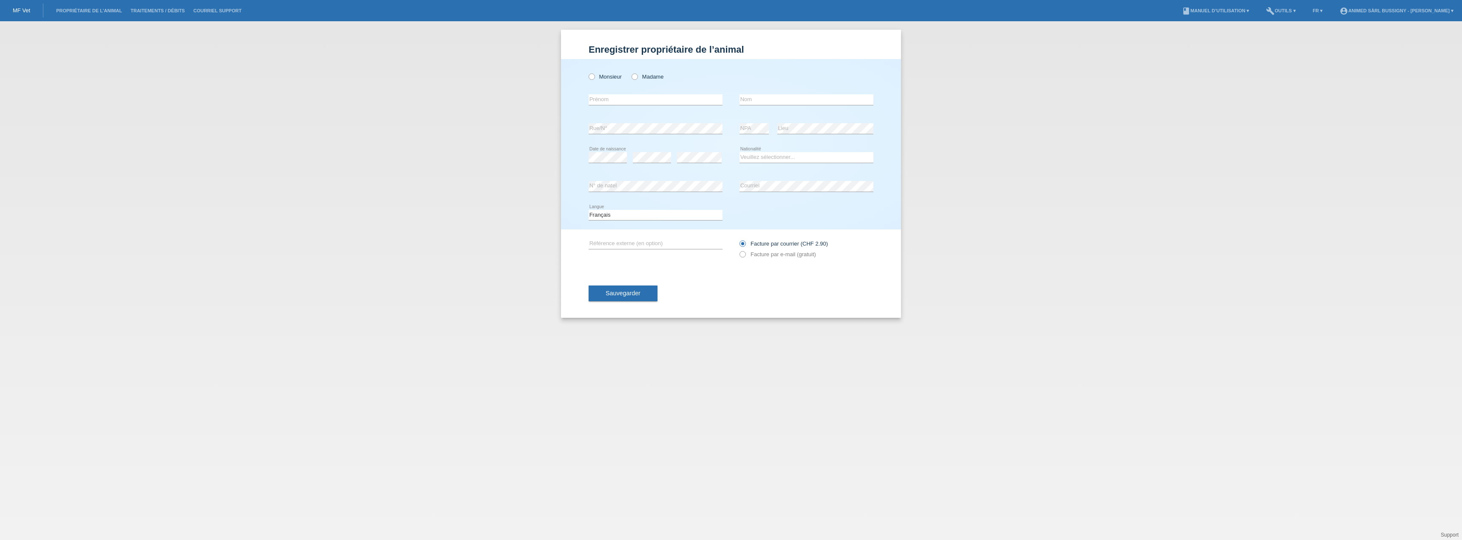 The image size is (1462, 540). Describe the element at coordinates (217, 11) in the screenshot. I see `a: Courriel Support` at that location.